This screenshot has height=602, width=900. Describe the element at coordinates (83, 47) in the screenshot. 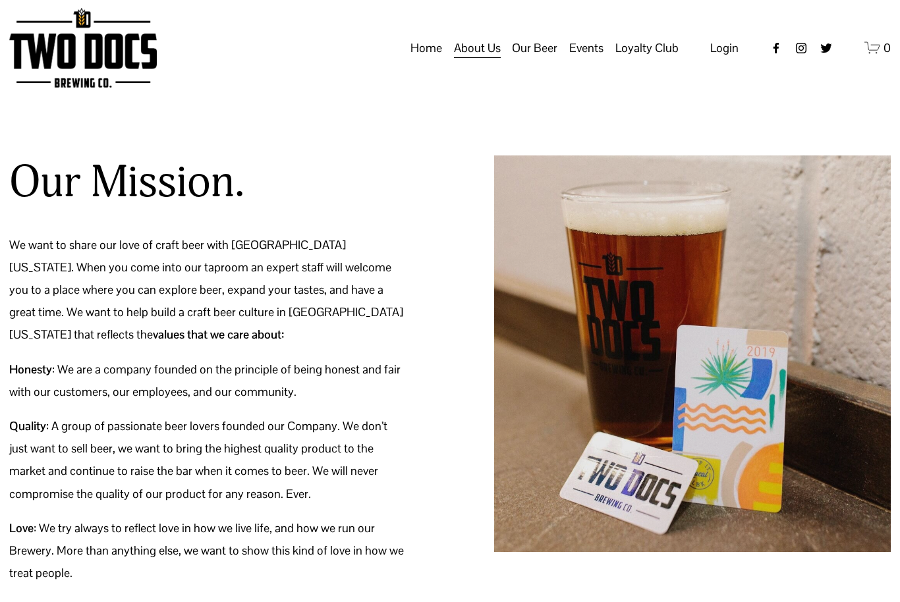

I see `a: Two Docs Brewing Co.` at that location.